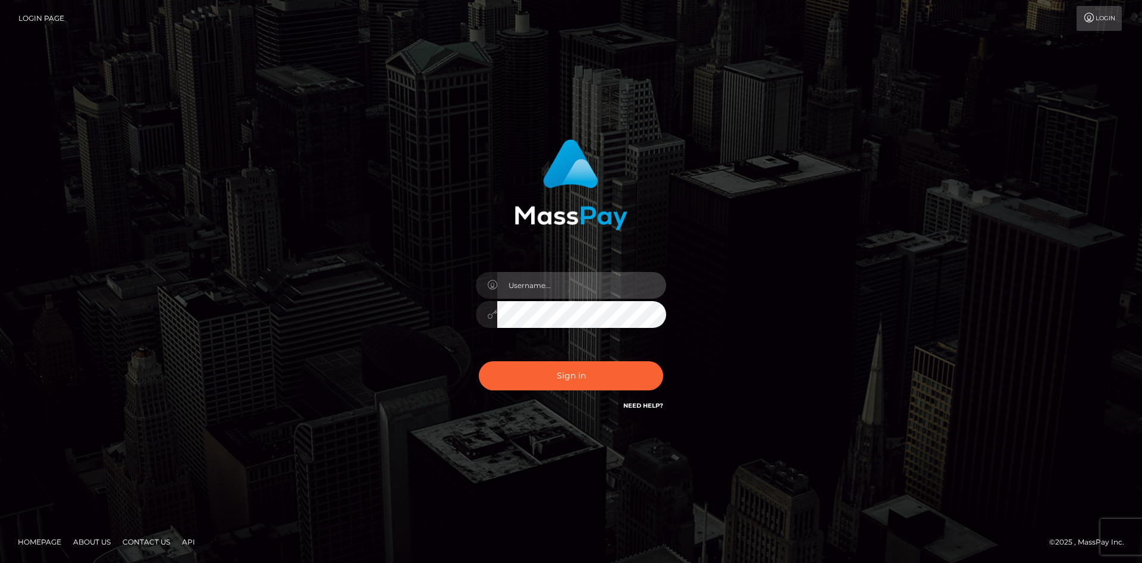  What do you see at coordinates (571, 184) in the screenshot?
I see `img: MassPay Login` at bounding box center [571, 184].